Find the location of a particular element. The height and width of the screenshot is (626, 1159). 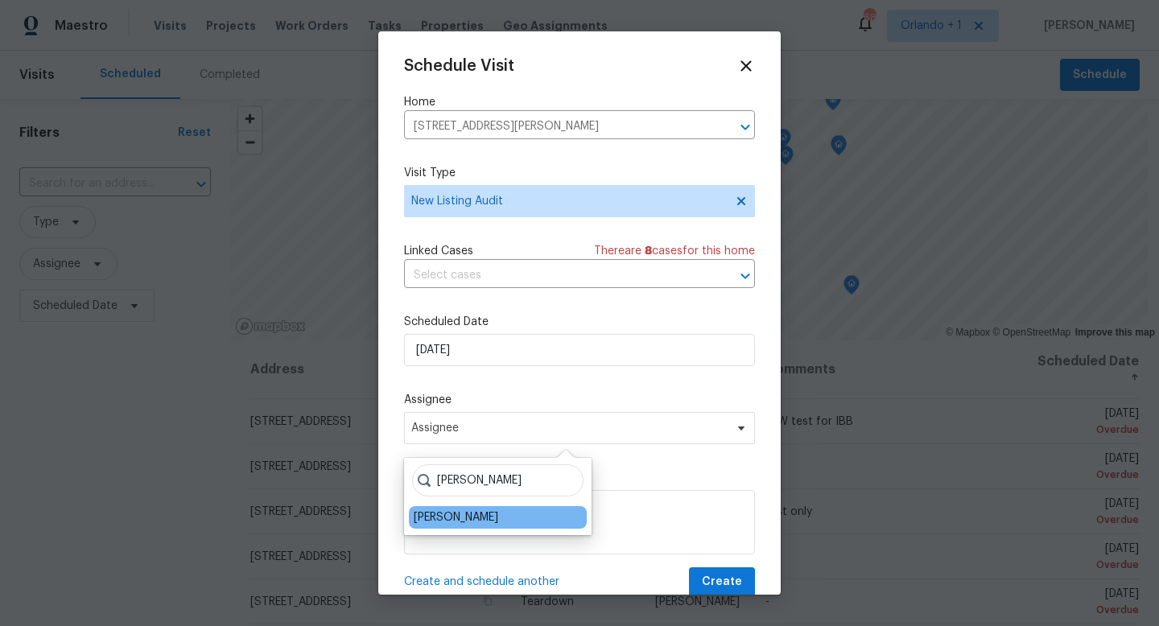

span: Close is located at coordinates (746, 66).